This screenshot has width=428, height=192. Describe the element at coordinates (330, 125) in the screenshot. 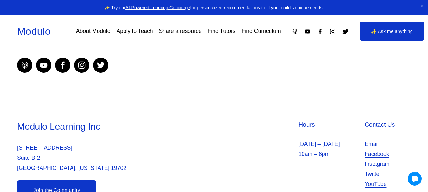

I see `h4: Hours` at that location.